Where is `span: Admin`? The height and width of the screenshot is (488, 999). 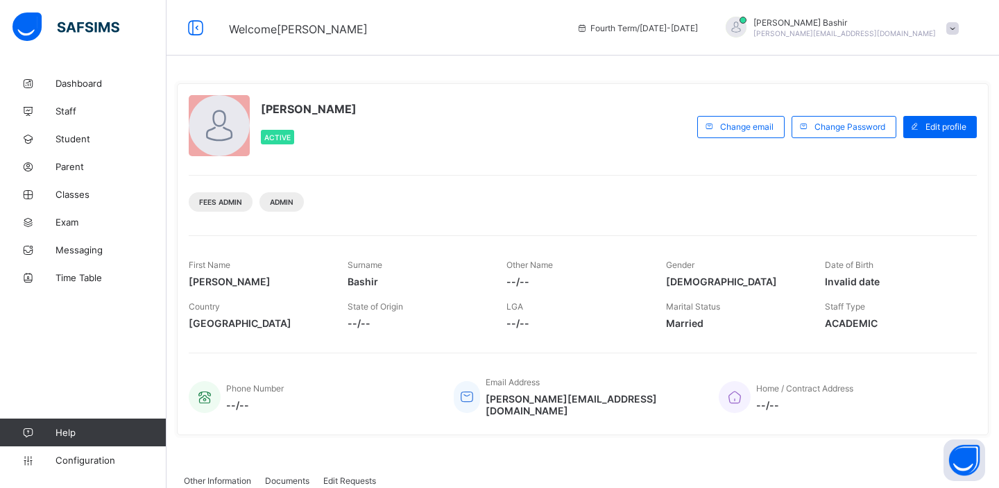 span: Admin is located at coordinates (282, 202).